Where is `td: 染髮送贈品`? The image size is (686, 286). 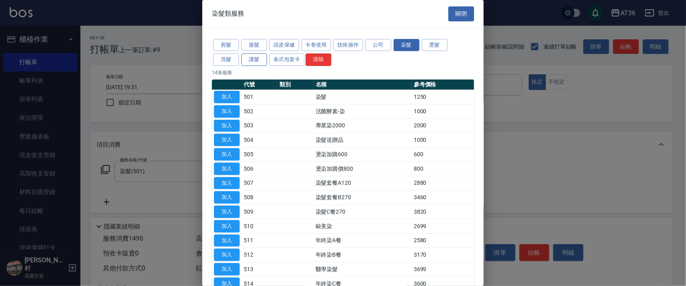 td: 染髮送贈品 is located at coordinates (363, 140).